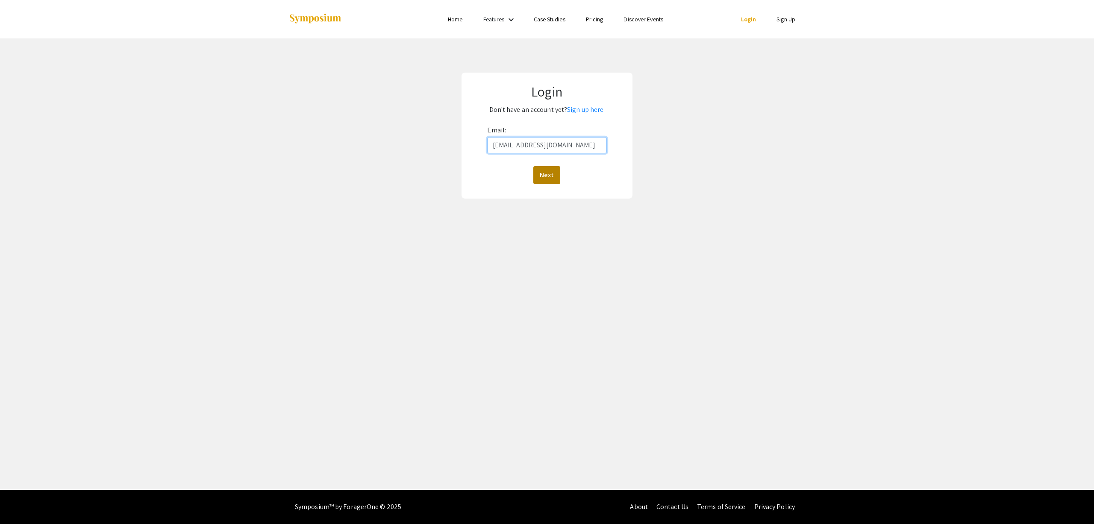 Image resolution: width=1094 pixels, height=524 pixels. What do you see at coordinates (348, 507) in the screenshot?
I see `div: Symposium™ by ForagerOne © 2025` at bounding box center [348, 507].